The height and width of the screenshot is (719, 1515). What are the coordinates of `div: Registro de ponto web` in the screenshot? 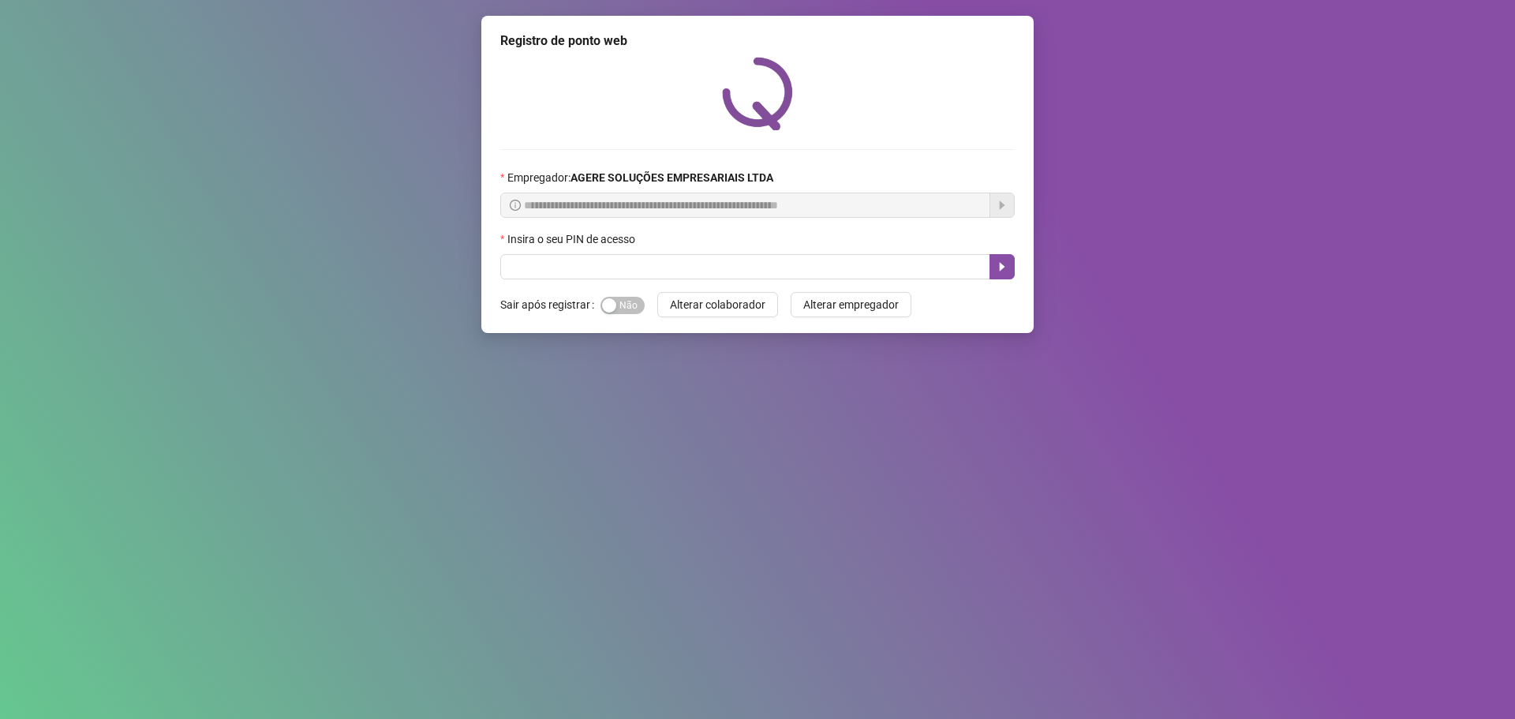 It's located at (758, 41).